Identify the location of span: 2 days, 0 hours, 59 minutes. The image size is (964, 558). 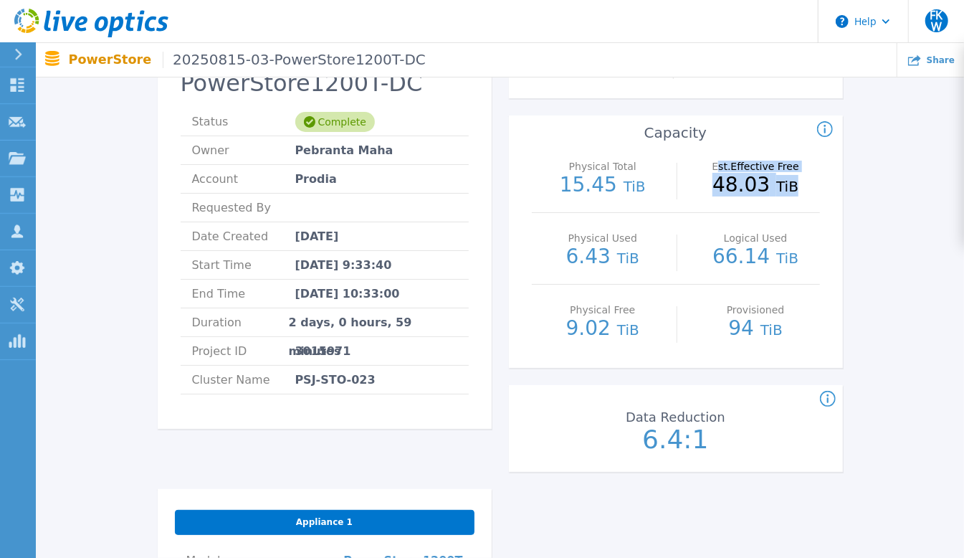
(373, 322).